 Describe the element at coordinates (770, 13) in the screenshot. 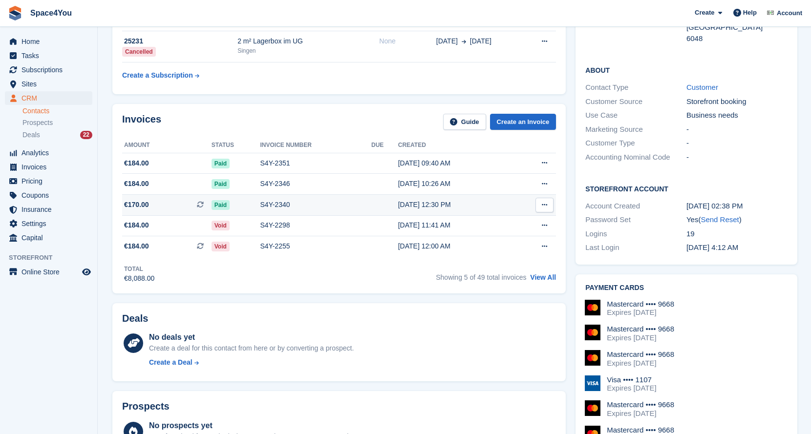

I see `img: Finn-Kristof Kausch` at that location.